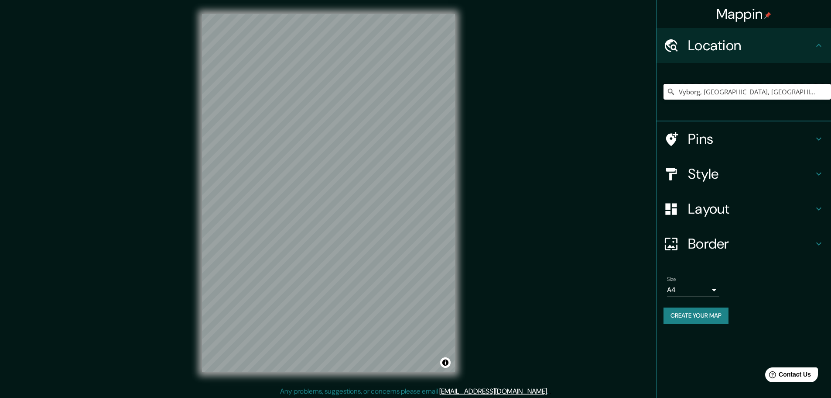 The width and height of the screenshot is (831, 398). What do you see at coordinates (751, 45) in the screenshot?
I see `h4: Location` at bounding box center [751, 45].